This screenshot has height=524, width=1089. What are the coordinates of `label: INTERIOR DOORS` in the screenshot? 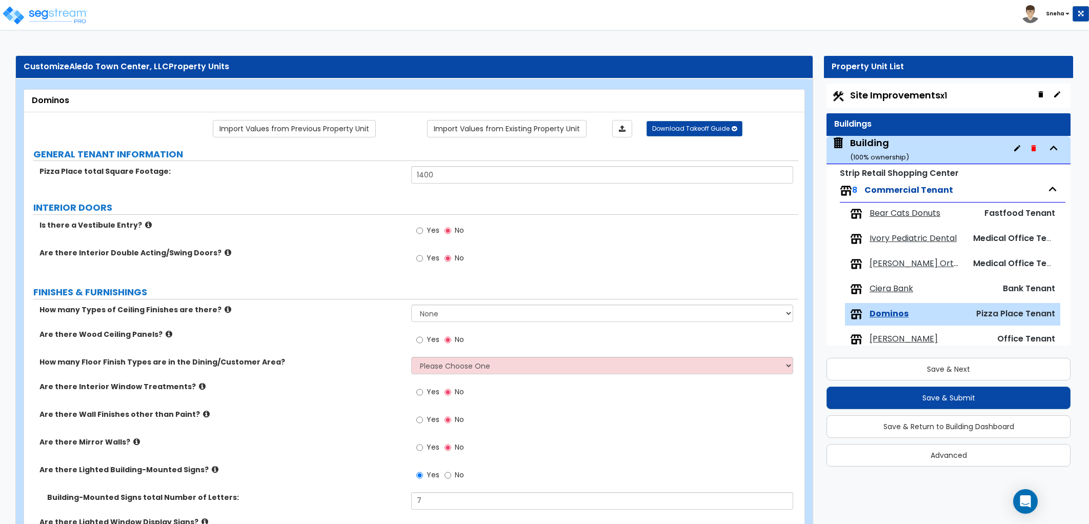 It's located at (416, 208).